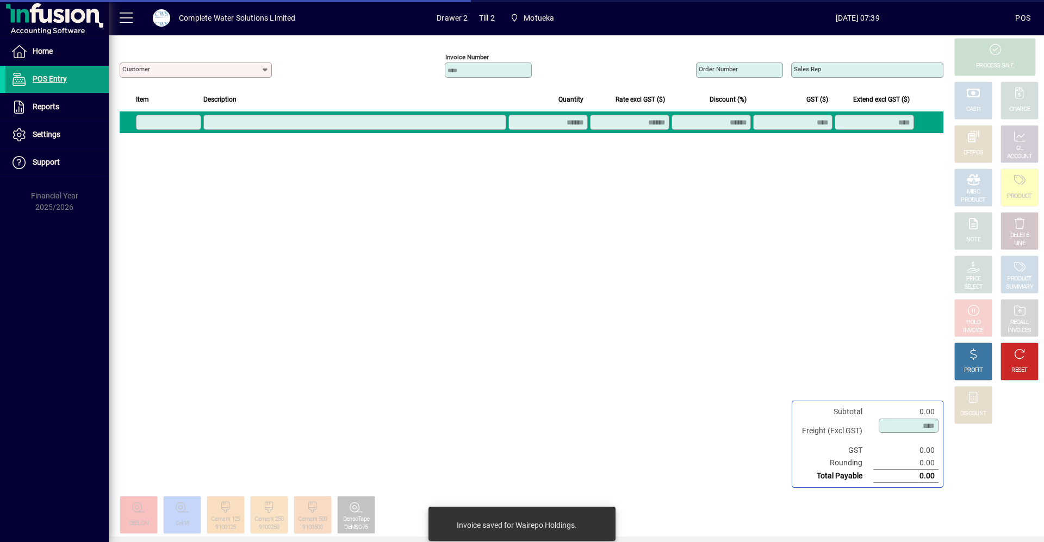 The height and width of the screenshot is (542, 1044). Describe the element at coordinates (162, 18) in the screenshot. I see `button: Profile` at that location.